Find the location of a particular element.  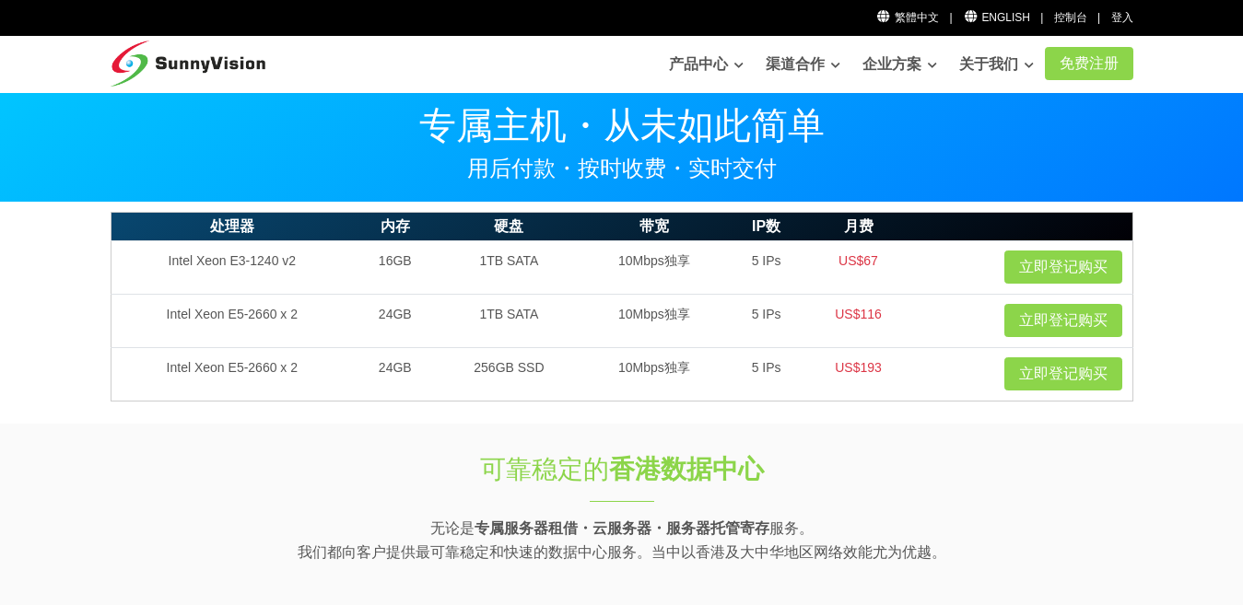

p: 用后付款・按时收费・实时交付 is located at coordinates (622, 169).